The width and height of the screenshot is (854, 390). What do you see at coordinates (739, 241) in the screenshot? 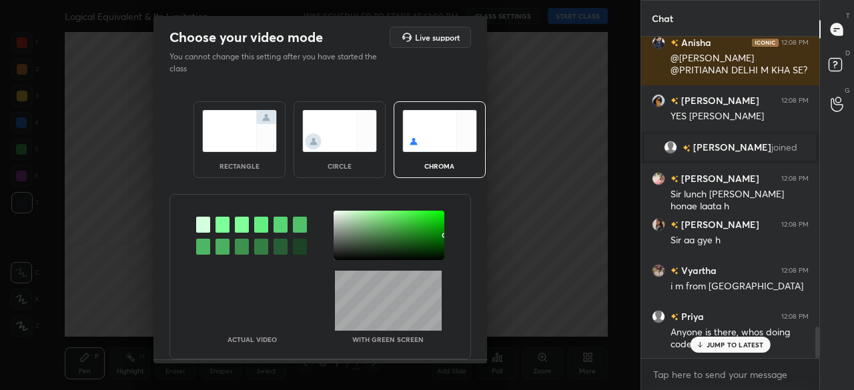
I see `div: Sir aa gye h` at bounding box center [739, 241].